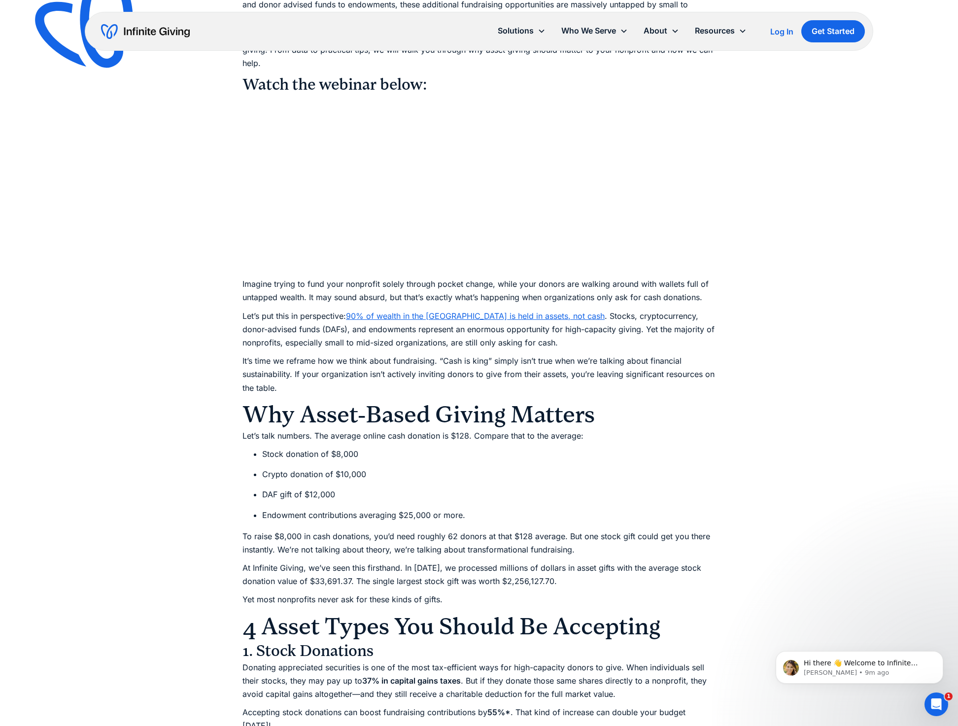 Image resolution: width=958 pixels, height=726 pixels. Describe the element at coordinates (949, 696) in the screenshot. I see `span: 1` at that location.